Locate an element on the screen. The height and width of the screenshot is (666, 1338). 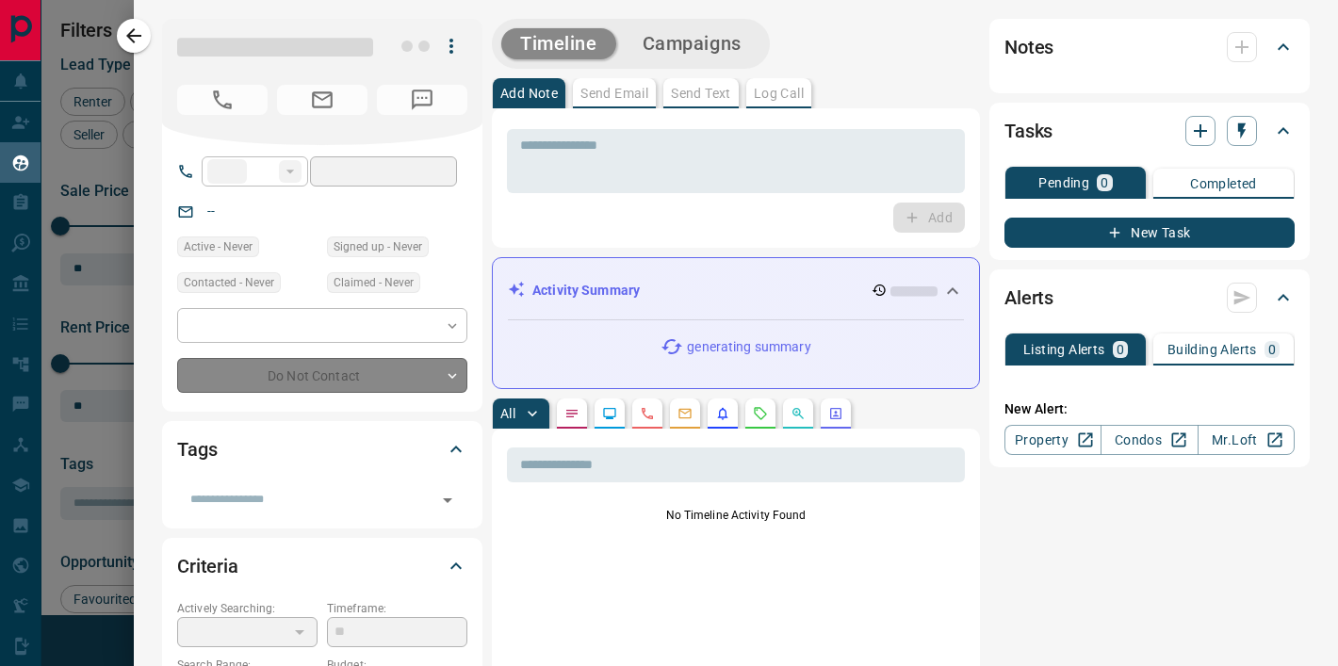
svg: Emails is located at coordinates (685, 414).